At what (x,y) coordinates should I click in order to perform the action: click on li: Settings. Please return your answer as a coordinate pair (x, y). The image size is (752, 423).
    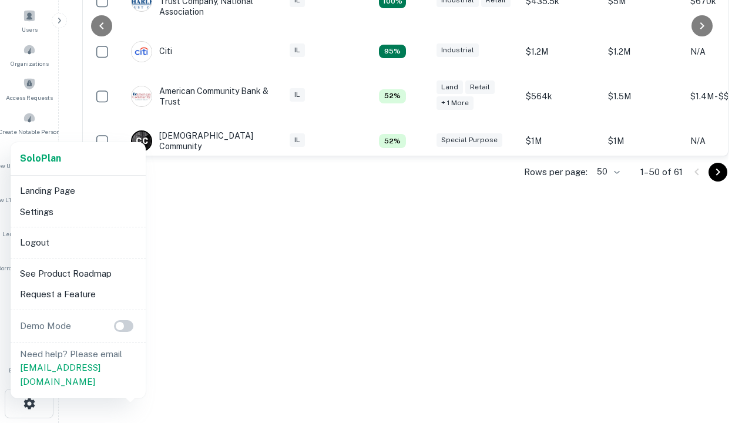
    Looking at the image, I should click on (78, 212).